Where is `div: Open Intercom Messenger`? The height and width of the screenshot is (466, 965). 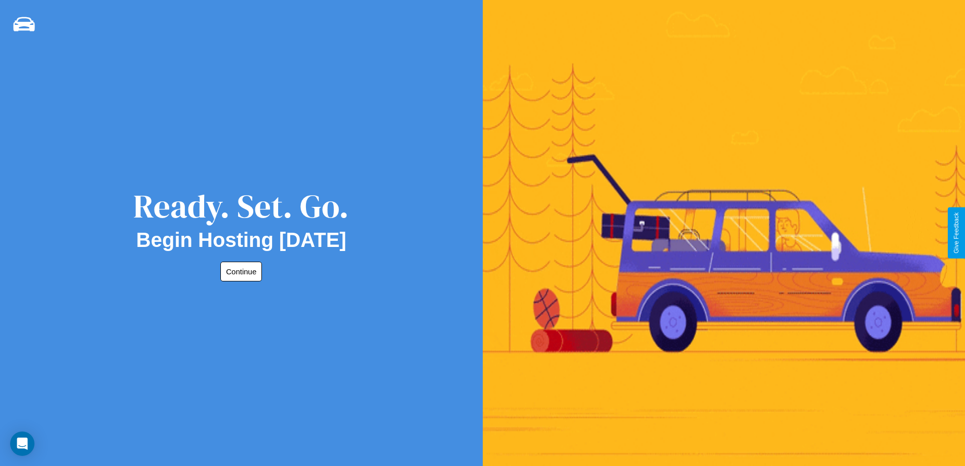
div: Open Intercom Messenger is located at coordinates (22, 443).